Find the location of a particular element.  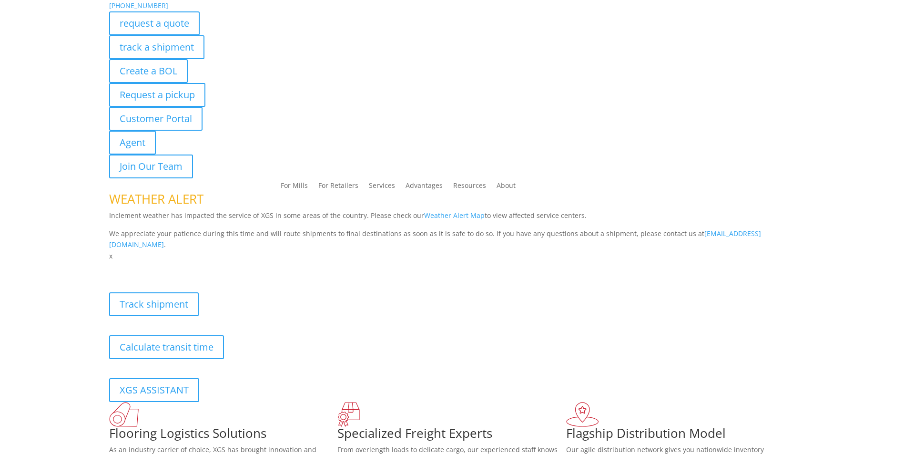

a: Weather Alert Map is located at coordinates (454, 215).